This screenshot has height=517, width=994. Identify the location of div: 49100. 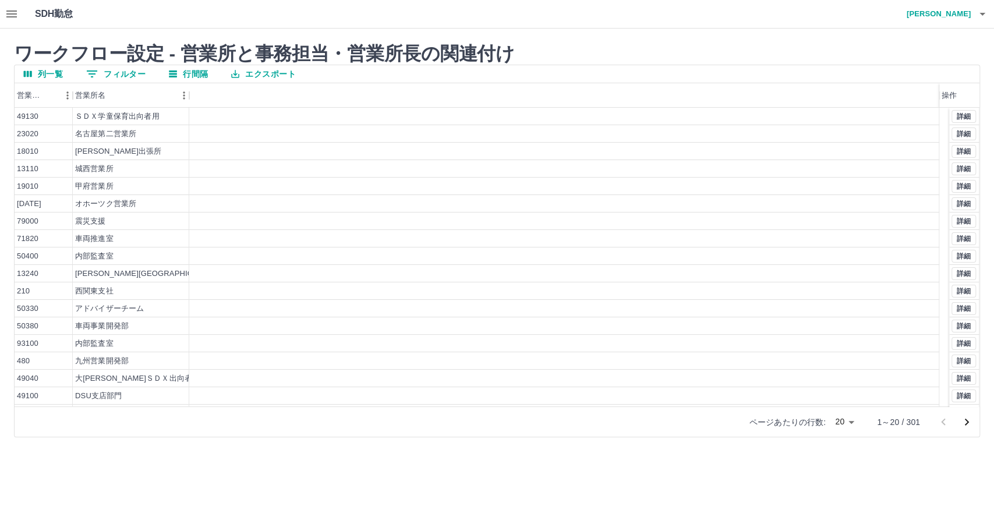
(27, 396).